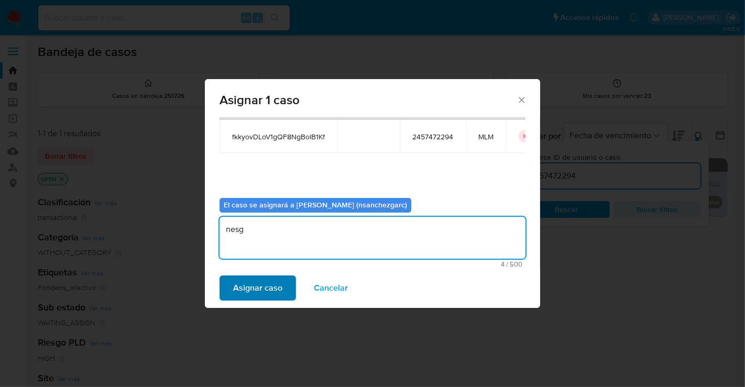 The height and width of the screenshot is (387, 745). I want to click on button: Cerrar ventana, so click(521, 99).